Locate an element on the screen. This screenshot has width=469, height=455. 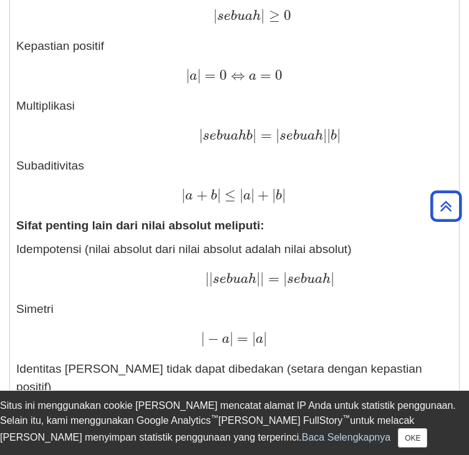
a: Baca Selengkapnya is located at coordinates (346, 437).